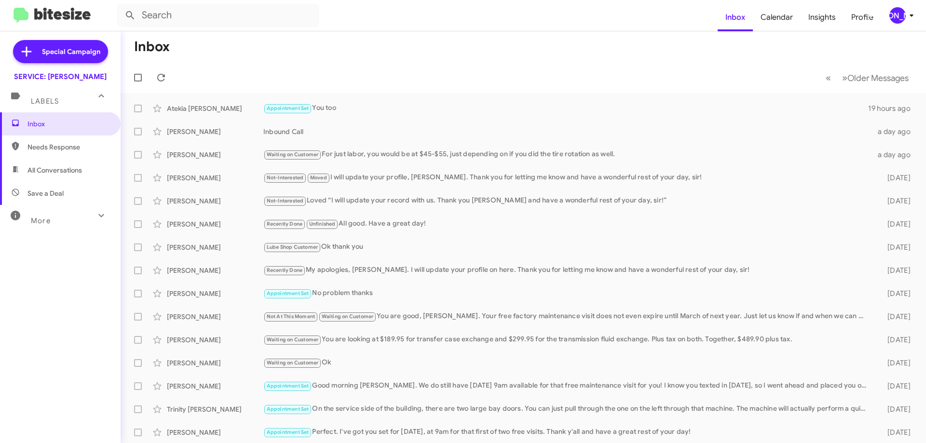 The width and height of the screenshot is (926, 443). Describe the element at coordinates (867, 78) in the screenshot. I see `nav: Page navigation example` at that location.